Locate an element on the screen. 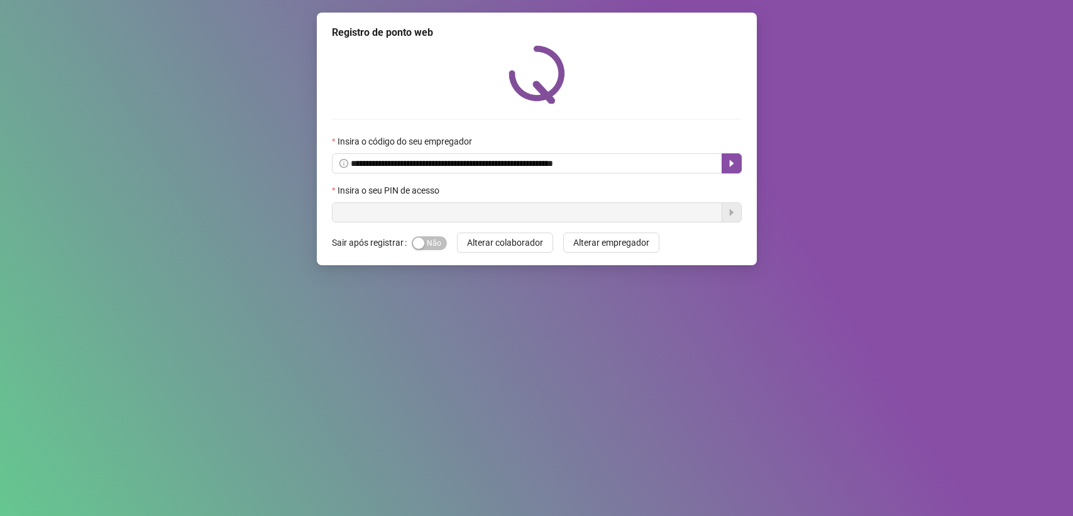 This screenshot has width=1073, height=516. span: info-circle is located at coordinates (344, 163).